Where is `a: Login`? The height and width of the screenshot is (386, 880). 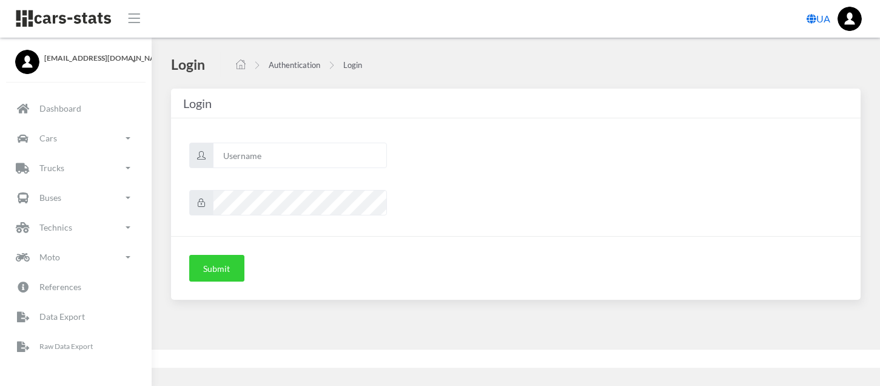 a: Login is located at coordinates (352, 65).